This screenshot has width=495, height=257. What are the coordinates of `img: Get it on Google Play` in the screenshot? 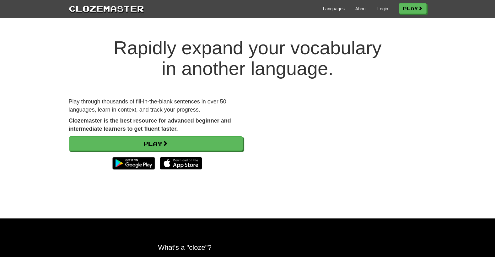 It's located at (133, 164).